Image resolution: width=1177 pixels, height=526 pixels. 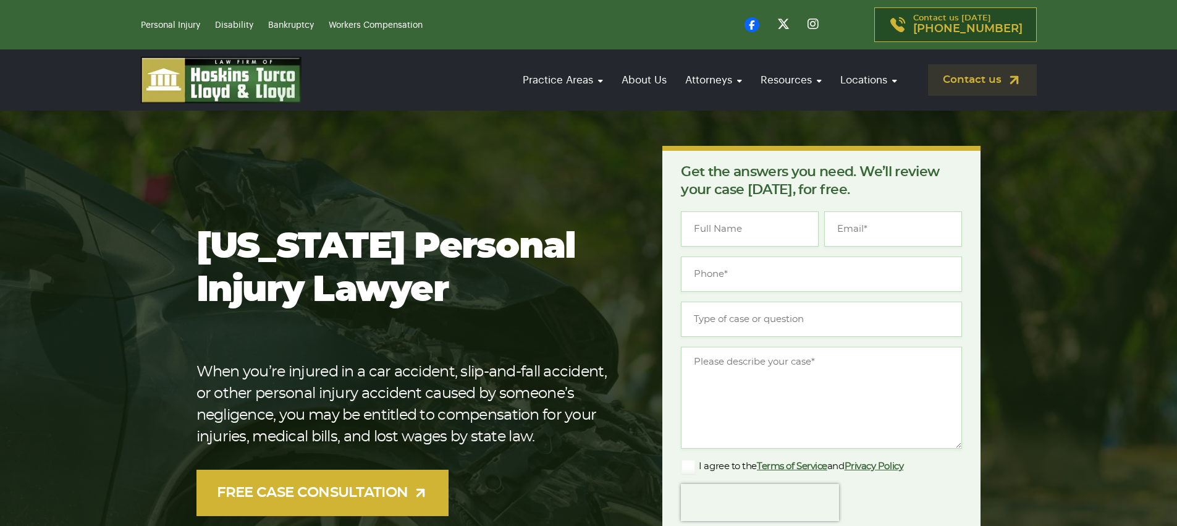 I want to click on a: Locations, so click(x=869, y=80).